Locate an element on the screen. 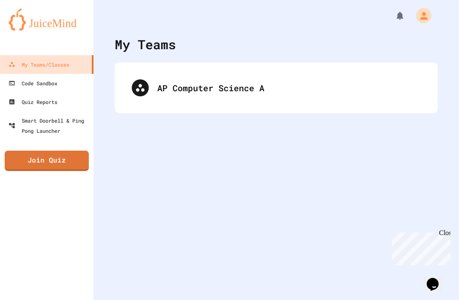 This screenshot has height=300, width=459. img: logo-orange.svg is located at coordinates (47, 20).